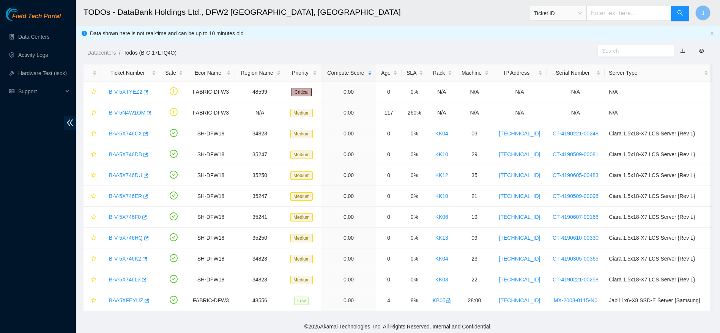 The height and width of the screenshot is (333, 720). What do you see at coordinates (442, 175) in the screenshot?
I see `a: KK12` at bounding box center [442, 175].